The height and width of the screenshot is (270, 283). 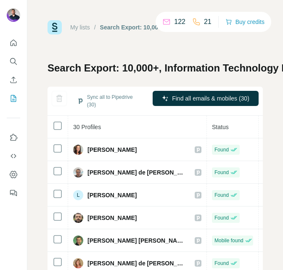 I want to click on div: Search Export: 10,000+, Information Technology Manager, Information Technology Specialist, [GEOGR..., so click(x=184, y=27).